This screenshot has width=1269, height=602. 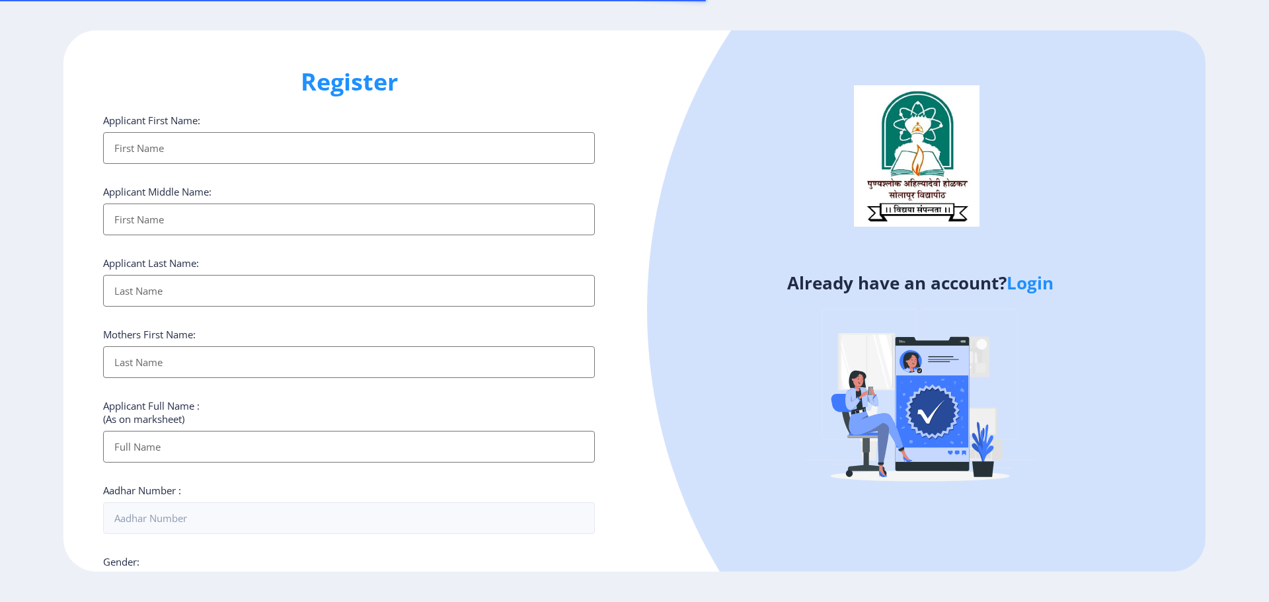 What do you see at coordinates (349, 447) in the screenshot?
I see `input: Full Name` at bounding box center [349, 447].